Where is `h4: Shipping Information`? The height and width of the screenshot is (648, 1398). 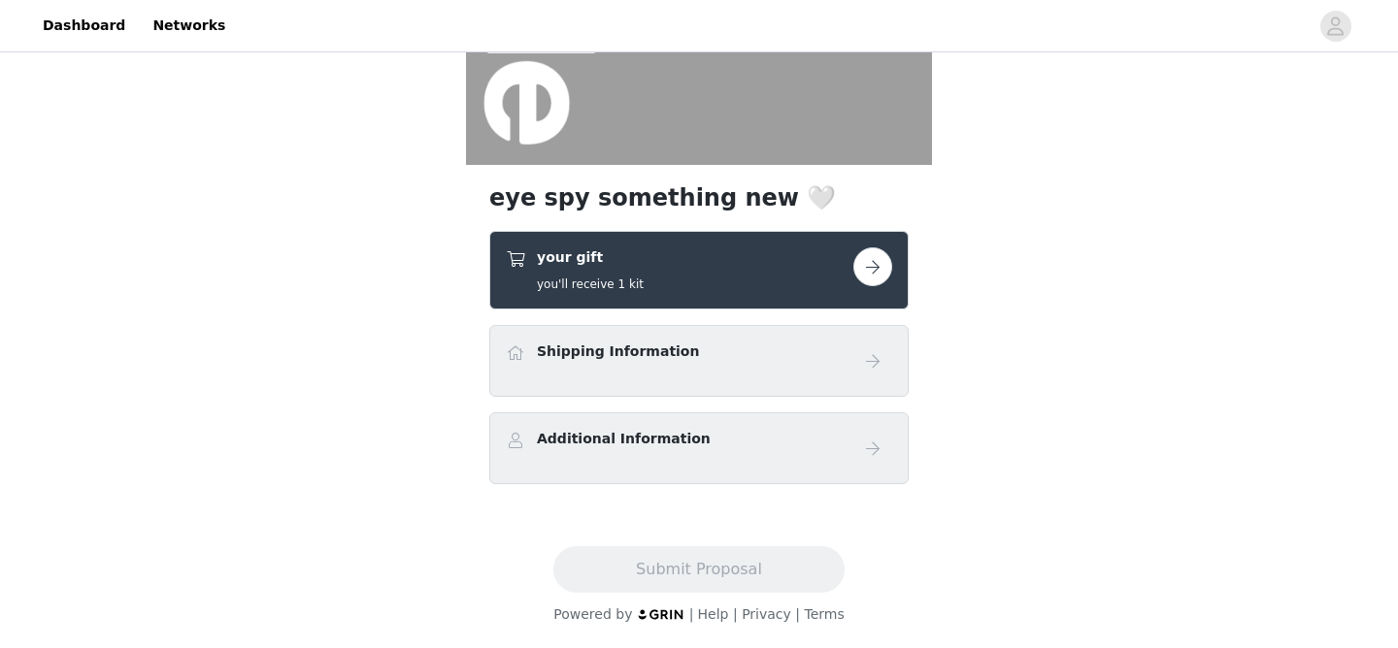 h4: Shipping Information is located at coordinates (617, 351).